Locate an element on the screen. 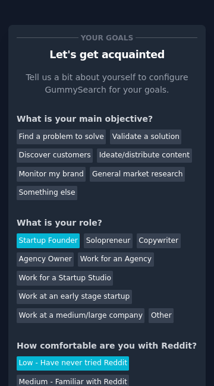  div: General market research is located at coordinates (137, 174).